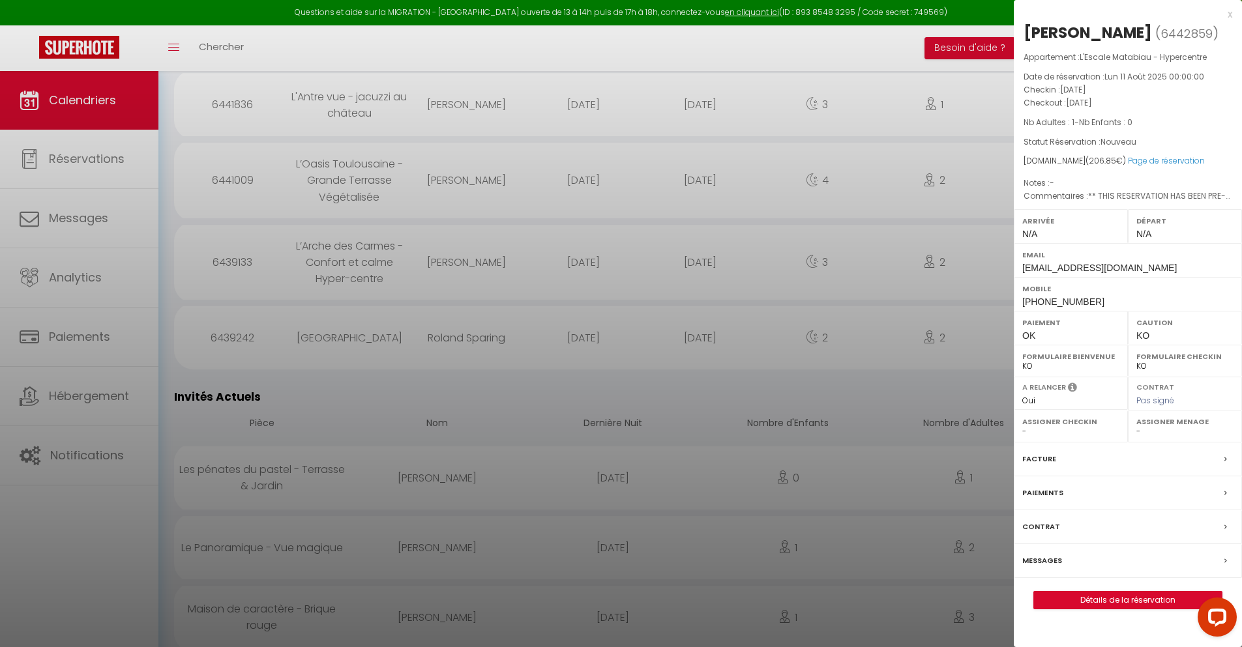  What do you see at coordinates (1128, 289) in the screenshot?
I see `label: Mobile` at bounding box center [1128, 289].